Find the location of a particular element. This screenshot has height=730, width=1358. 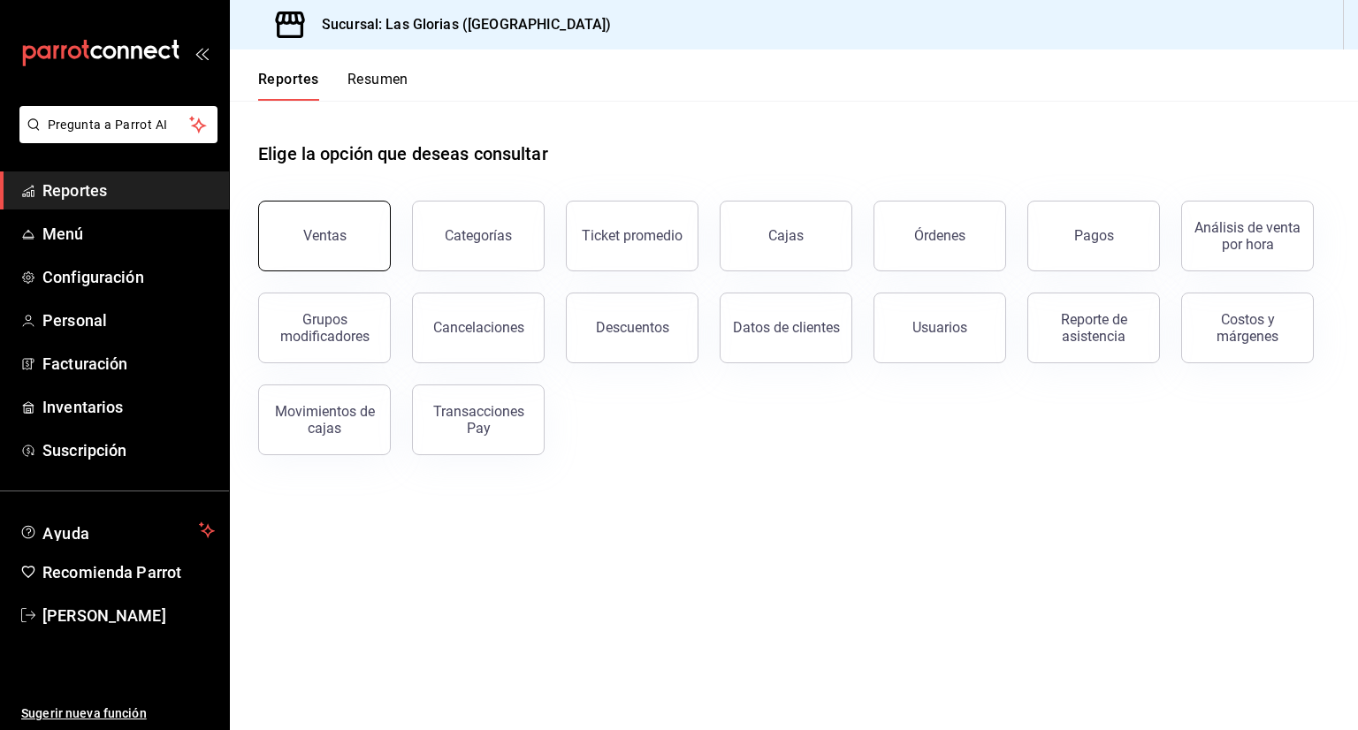

button: Reportes is located at coordinates (288, 86).